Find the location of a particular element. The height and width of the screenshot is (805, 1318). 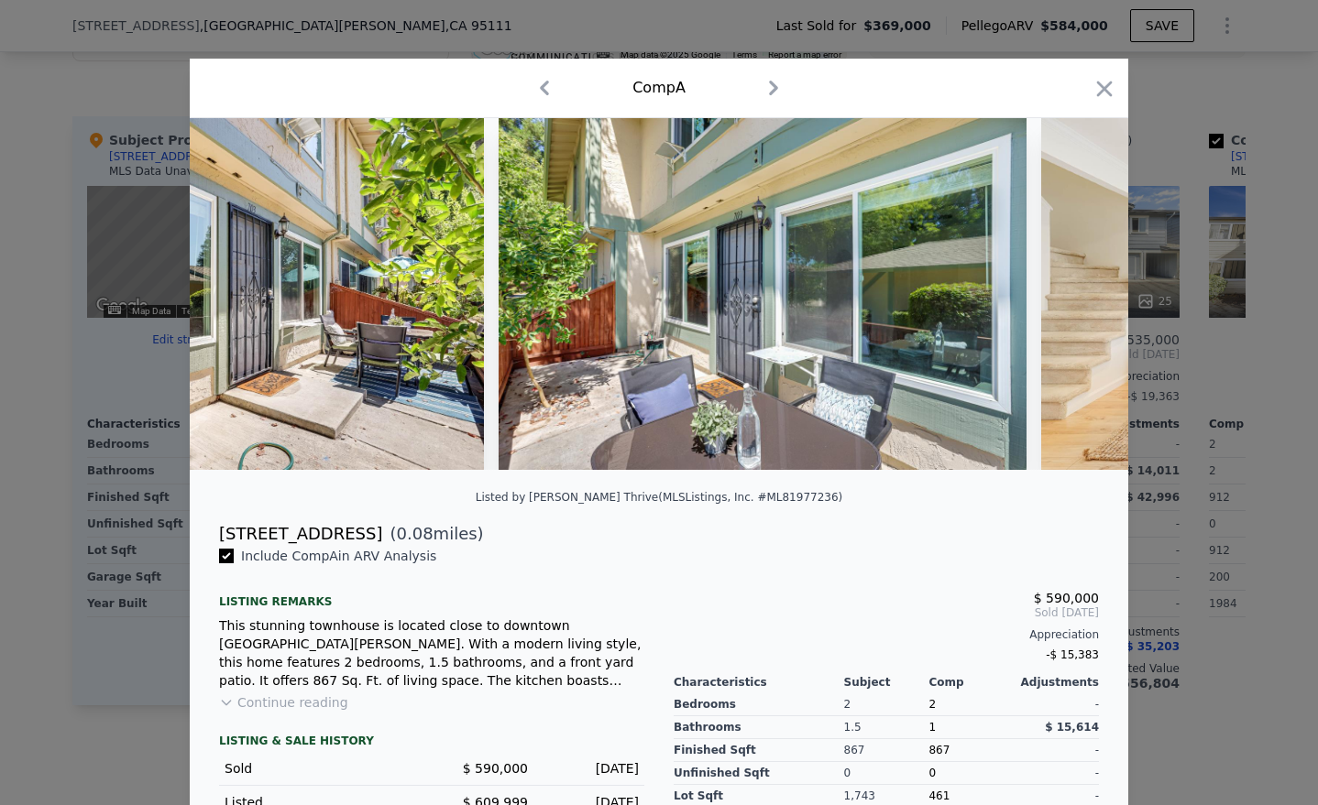

button: Continue reading is located at coordinates (283, 703).